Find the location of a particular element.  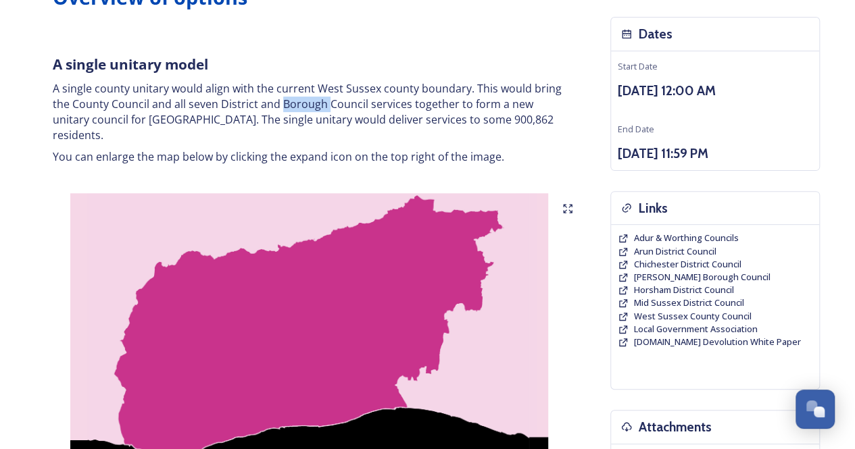

span: Start Date is located at coordinates (637, 66).